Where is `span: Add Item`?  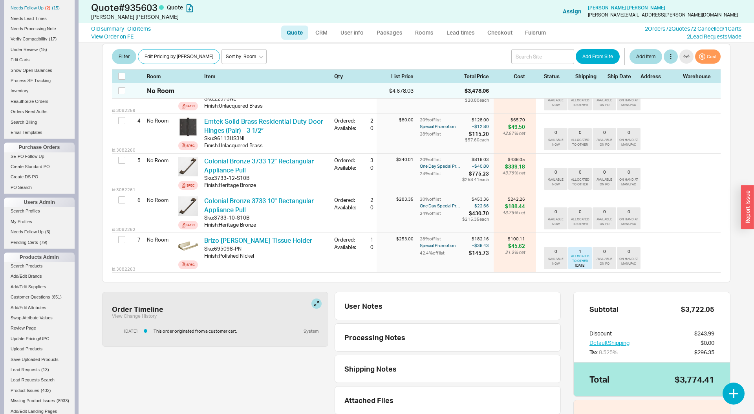 span: Add Item is located at coordinates (646, 57).